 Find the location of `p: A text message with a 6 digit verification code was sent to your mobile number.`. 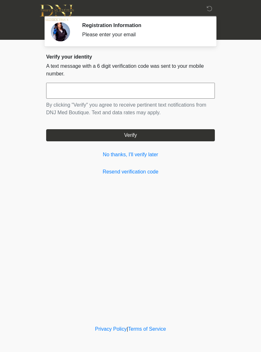

p: A text message with a 6 digit verification code was sent to your mobile number. is located at coordinates (131, 70).